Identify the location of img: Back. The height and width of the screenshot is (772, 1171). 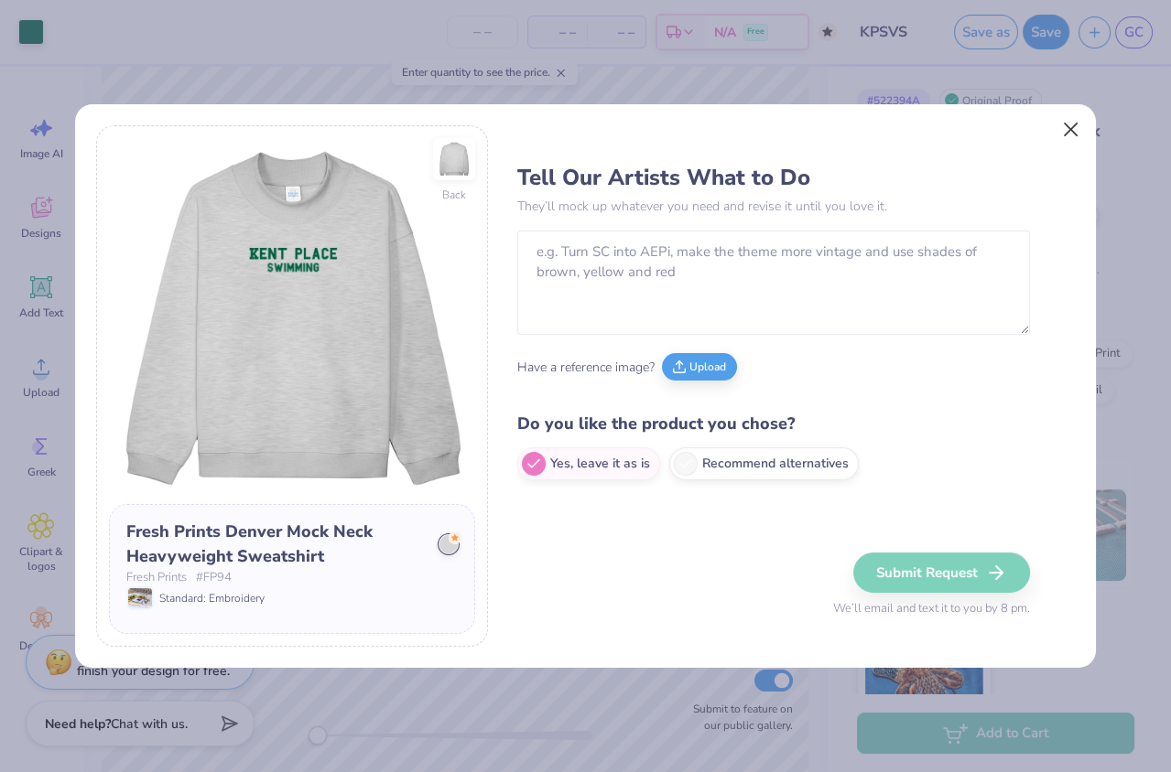
(454, 159).